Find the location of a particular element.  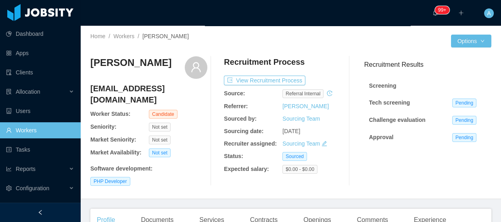

b: Market Availability: is located at coordinates (116, 153).